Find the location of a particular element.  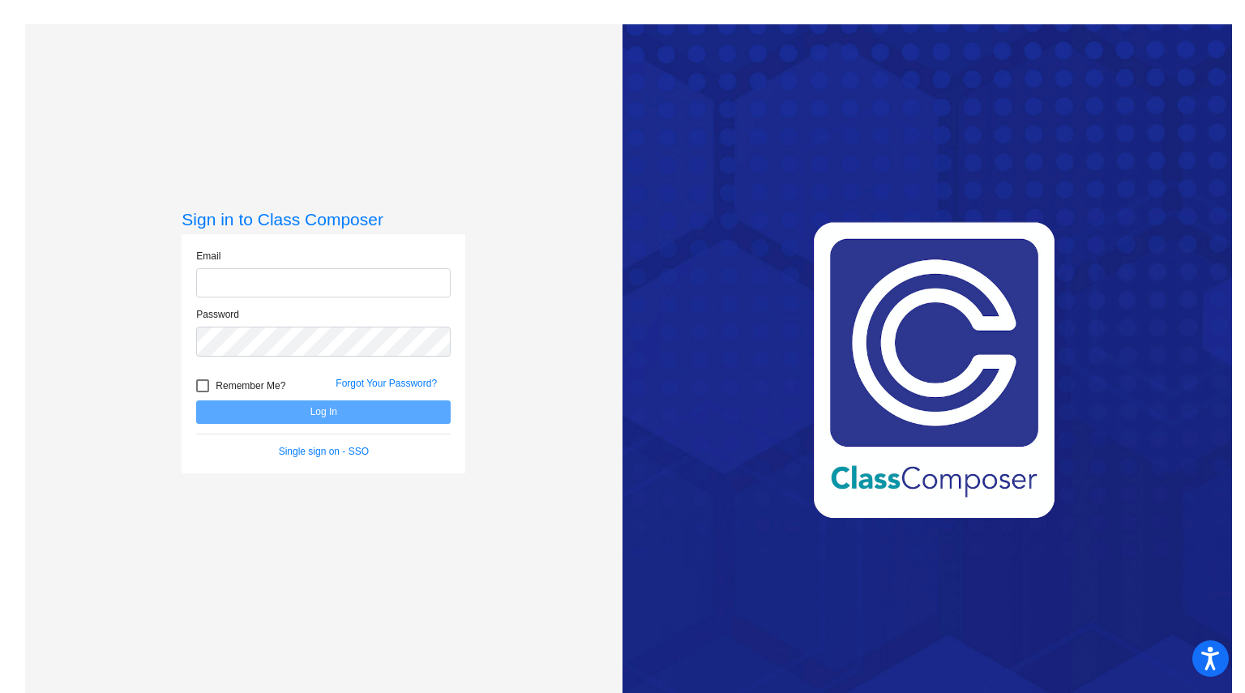

a: Forgot Your Password? is located at coordinates (386, 383).